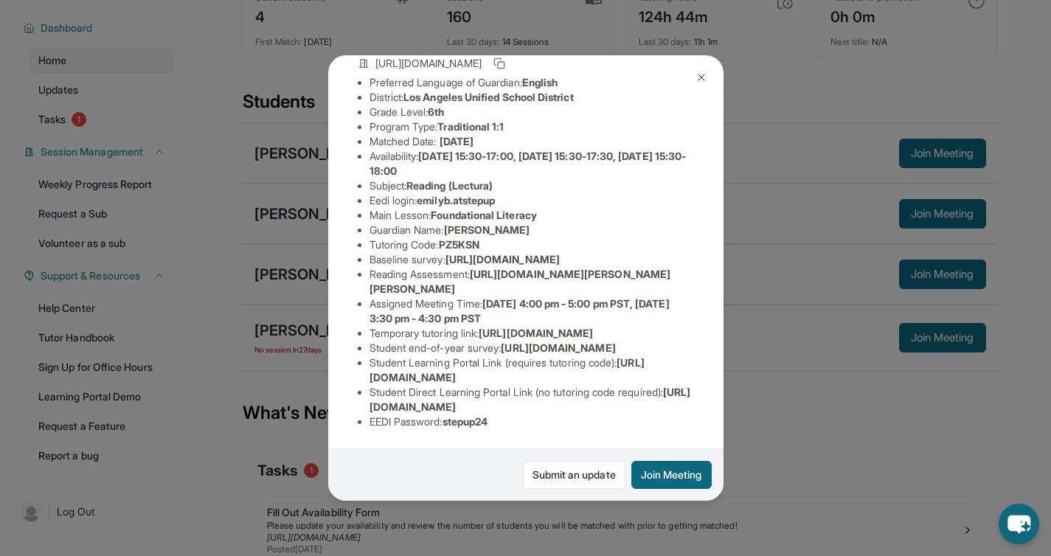 Image resolution: width=1051 pixels, height=556 pixels. I want to click on li: Subject :, so click(532, 186).